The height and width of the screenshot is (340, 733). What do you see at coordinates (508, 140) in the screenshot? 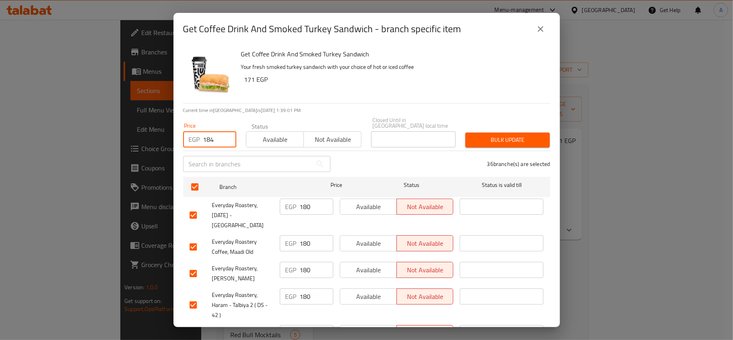
I see `button: Bulk update` at bounding box center [508, 140].